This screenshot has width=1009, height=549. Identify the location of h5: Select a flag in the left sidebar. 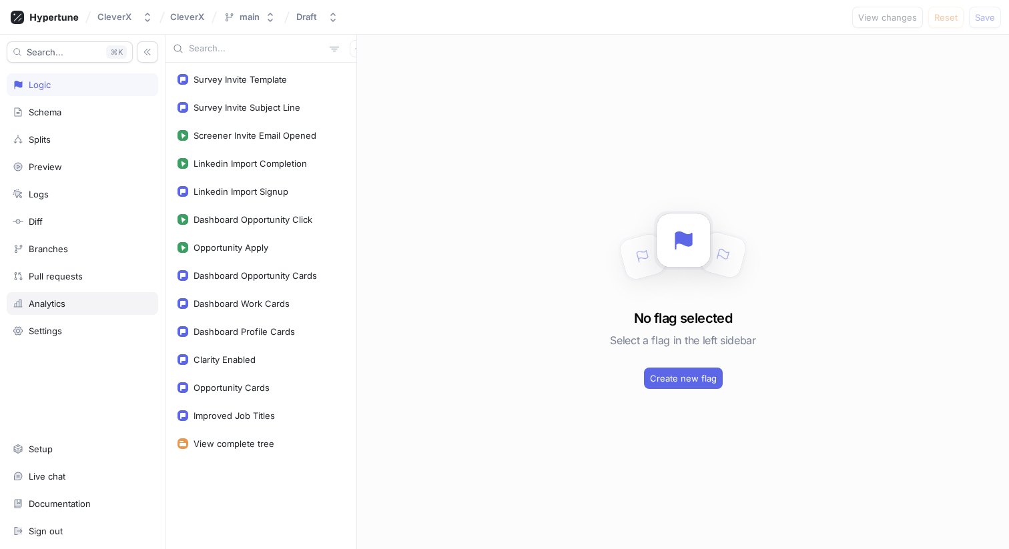
(683, 340).